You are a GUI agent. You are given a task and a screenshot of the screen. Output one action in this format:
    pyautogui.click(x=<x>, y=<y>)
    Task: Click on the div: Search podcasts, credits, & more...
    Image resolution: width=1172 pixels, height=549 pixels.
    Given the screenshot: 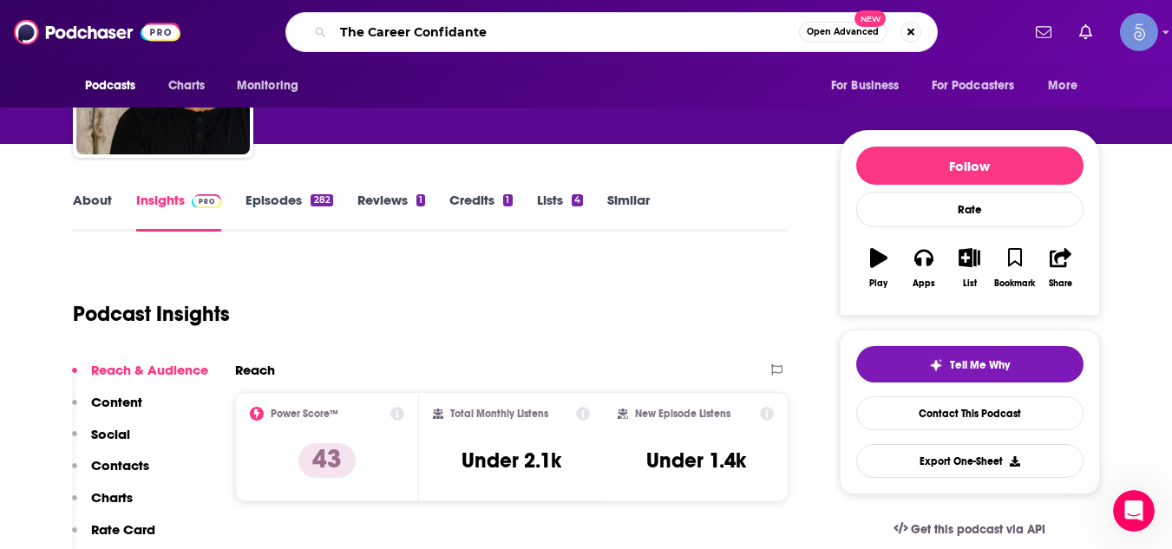 What is the action you would take?
    pyautogui.click(x=612, y=32)
    